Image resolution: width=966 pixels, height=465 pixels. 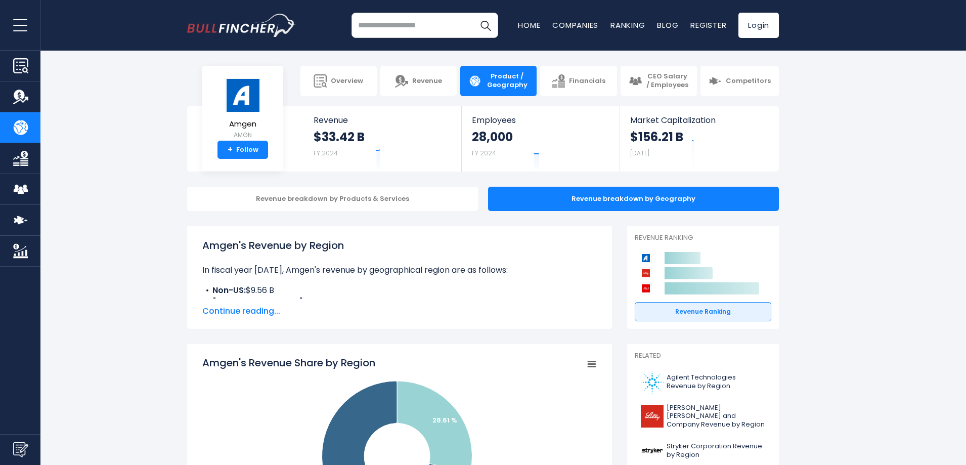 I want to click on a: Amgen AMGN, so click(x=243, y=109).